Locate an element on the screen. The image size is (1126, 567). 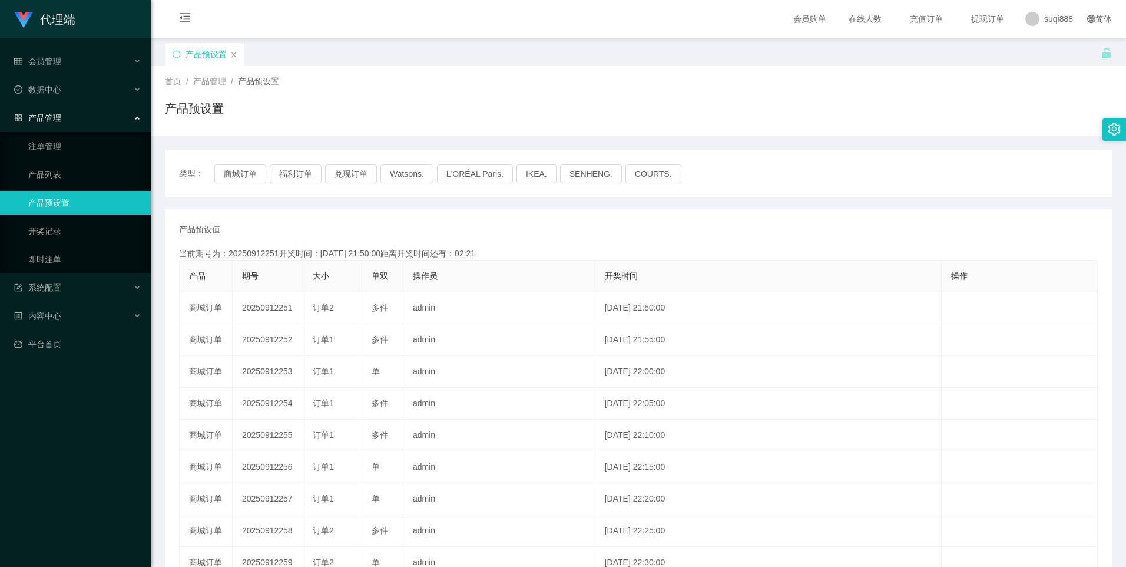
span: 会员管理 is located at coordinates (38, 61).